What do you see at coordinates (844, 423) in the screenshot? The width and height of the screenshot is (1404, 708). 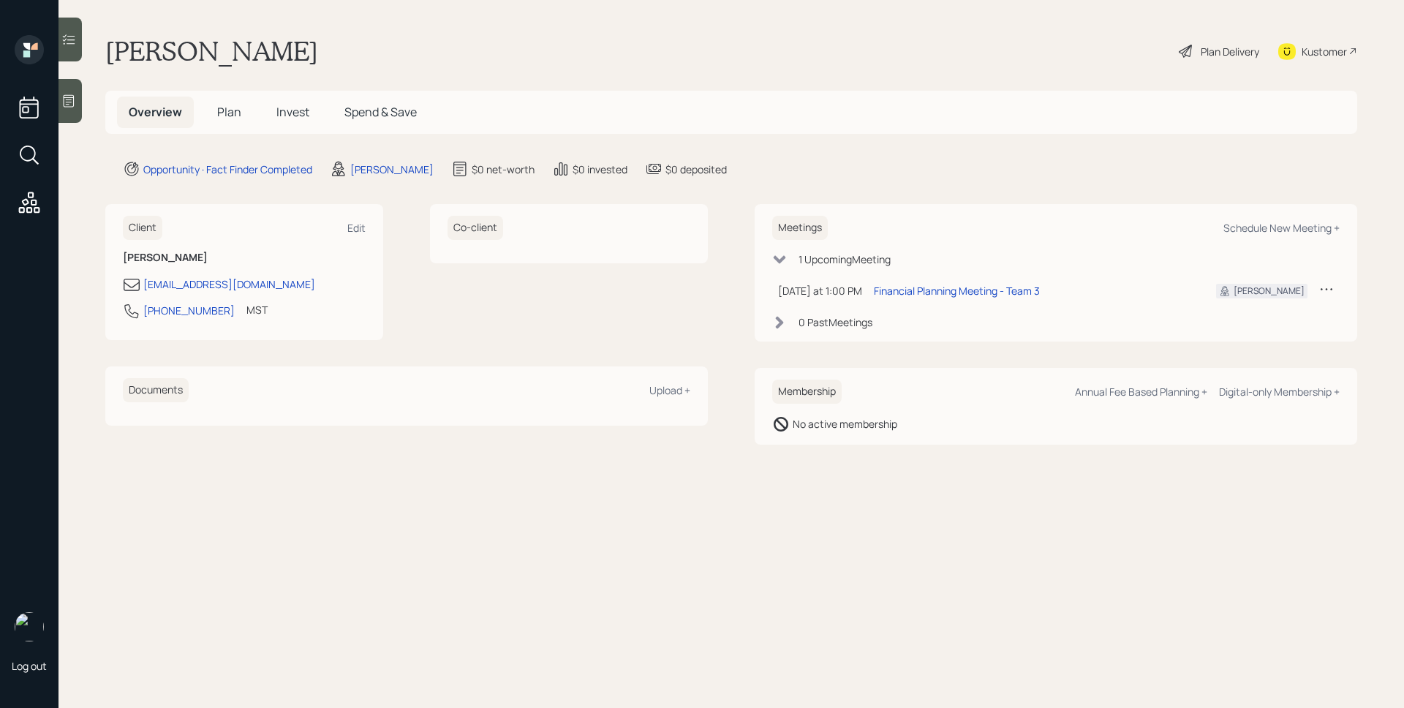 I see `div: No active membership` at bounding box center [844, 423].